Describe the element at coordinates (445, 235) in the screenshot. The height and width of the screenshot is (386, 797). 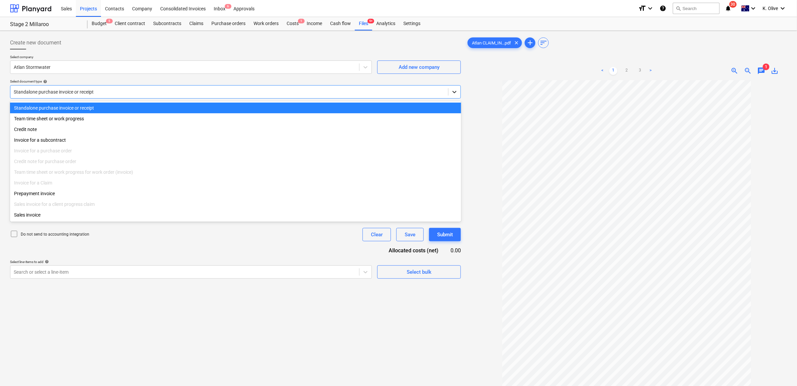
I see `button: Submit` at that location.